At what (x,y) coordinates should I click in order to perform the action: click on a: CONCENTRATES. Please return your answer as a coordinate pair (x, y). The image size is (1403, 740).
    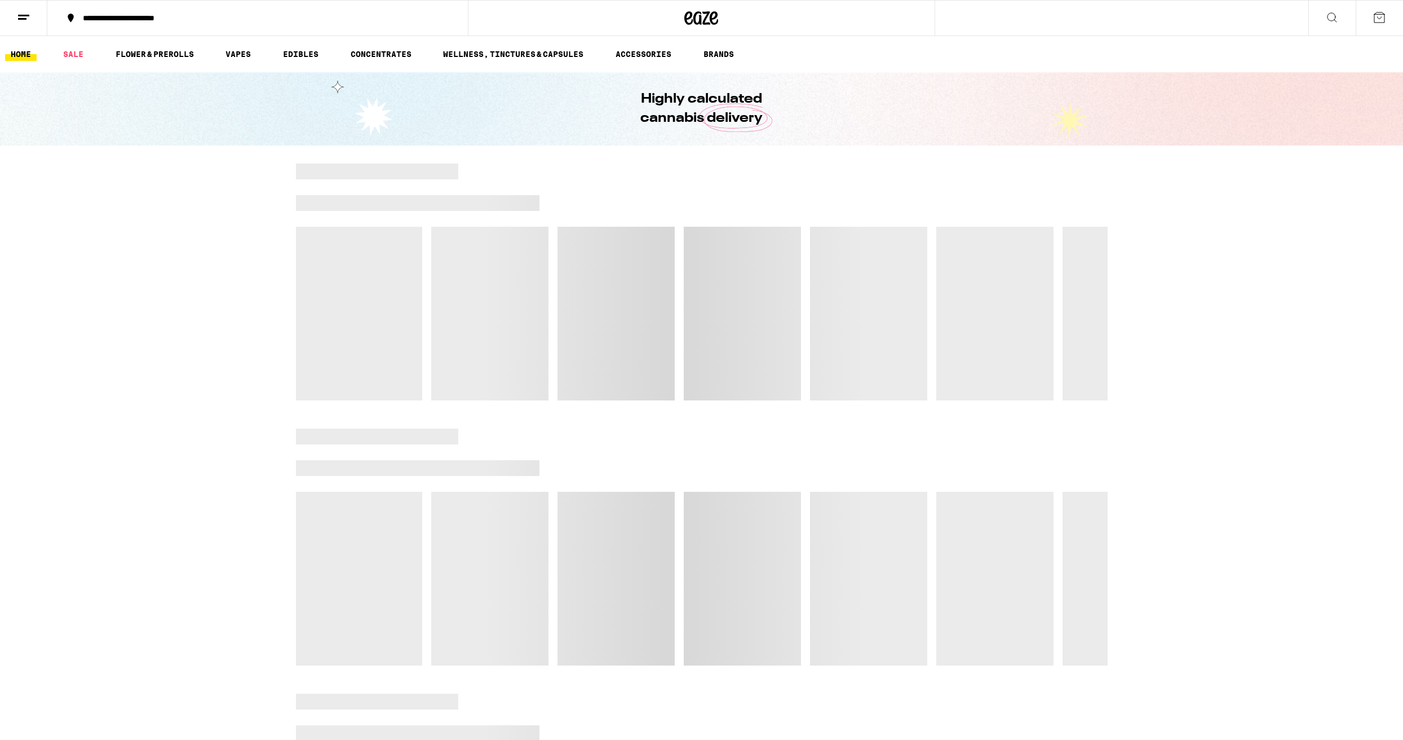
    Looking at the image, I should click on (381, 54).